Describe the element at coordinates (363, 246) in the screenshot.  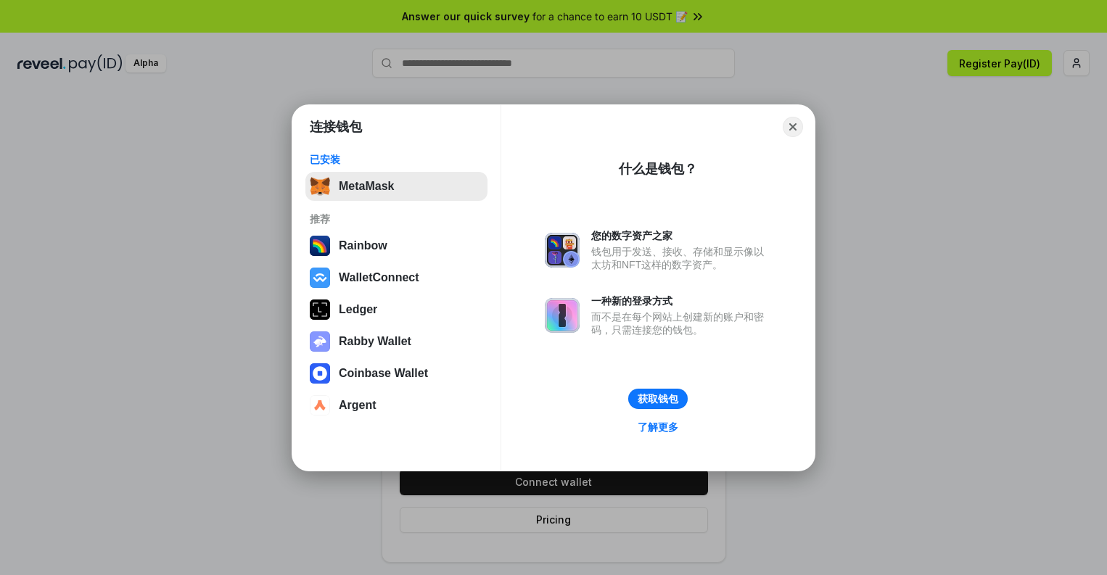
I see `div: Rainbow` at that location.